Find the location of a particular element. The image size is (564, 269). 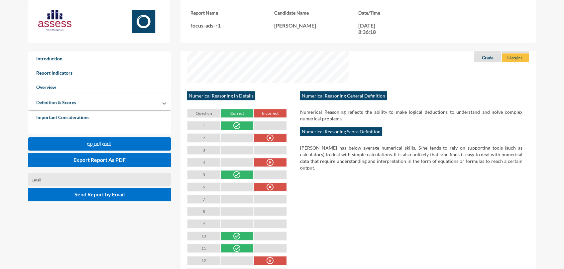

div: 6 is located at coordinates (204, 187).